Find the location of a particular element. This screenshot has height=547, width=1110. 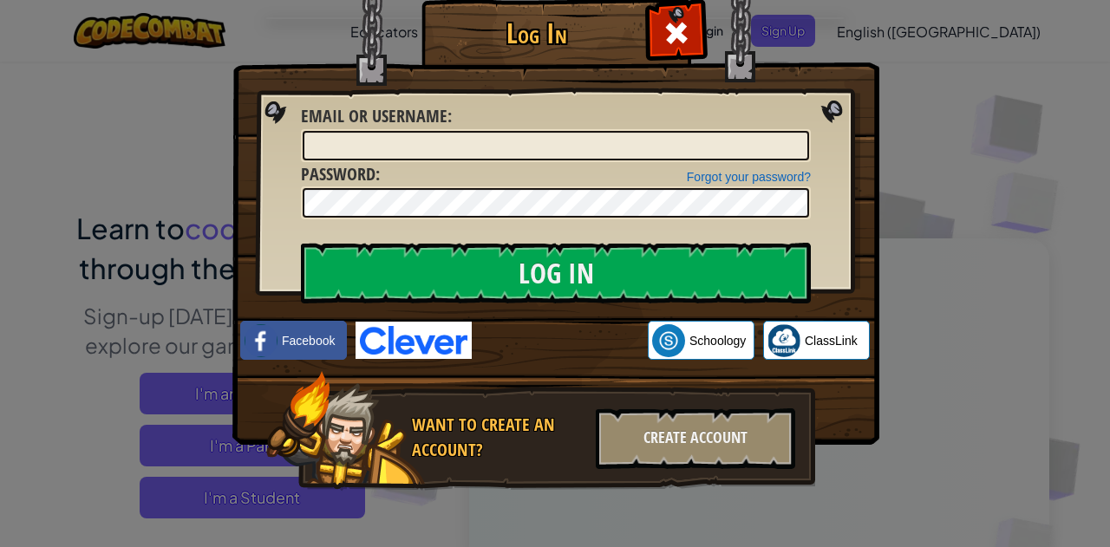

span: Facebook is located at coordinates (308, 341).